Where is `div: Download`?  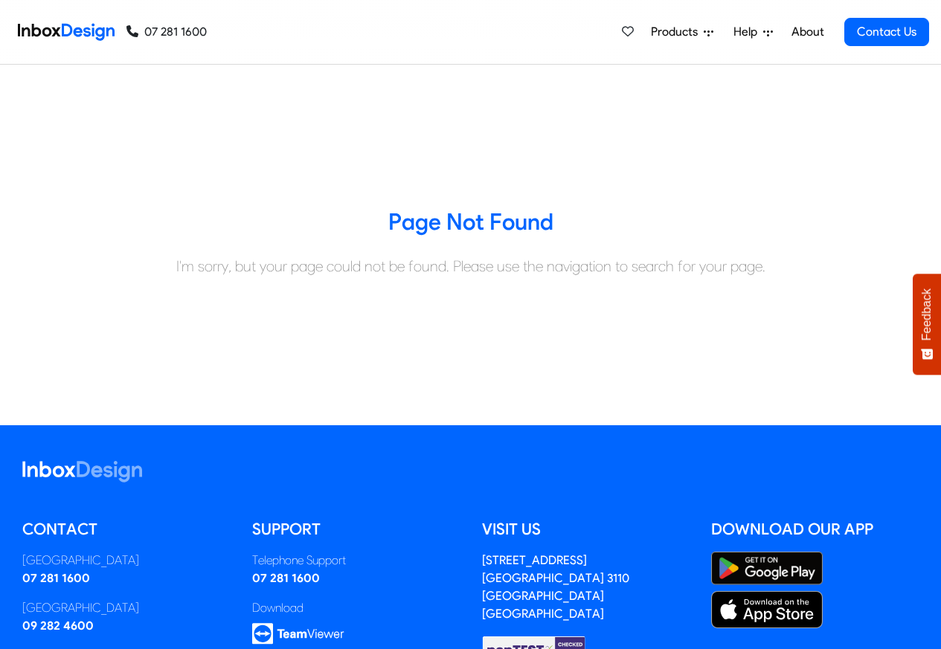 div: Download is located at coordinates (356, 609).